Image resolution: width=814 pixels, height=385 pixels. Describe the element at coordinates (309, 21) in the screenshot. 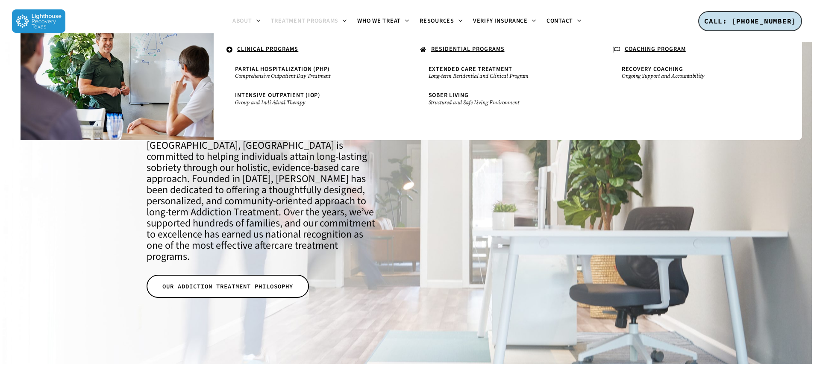

I see `a: Treatment Programs` at that location.